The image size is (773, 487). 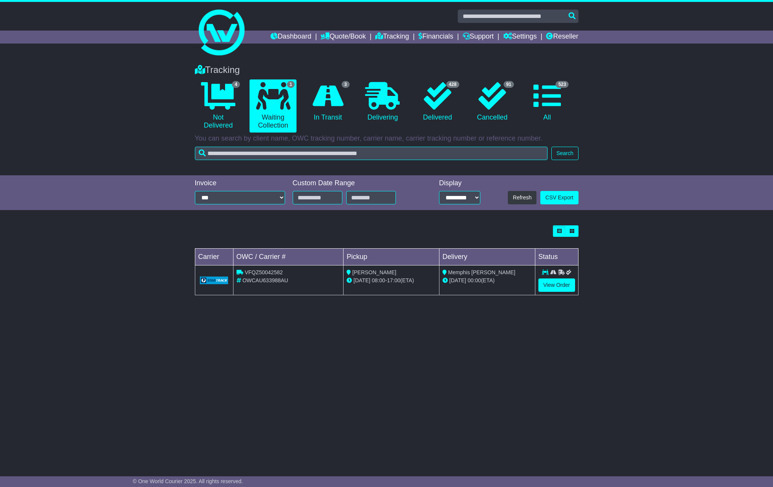 What do you see at coordinates (328, 102) in the screenshot?
I see `a: 3 In Transit` at bounding box center [328, 102].